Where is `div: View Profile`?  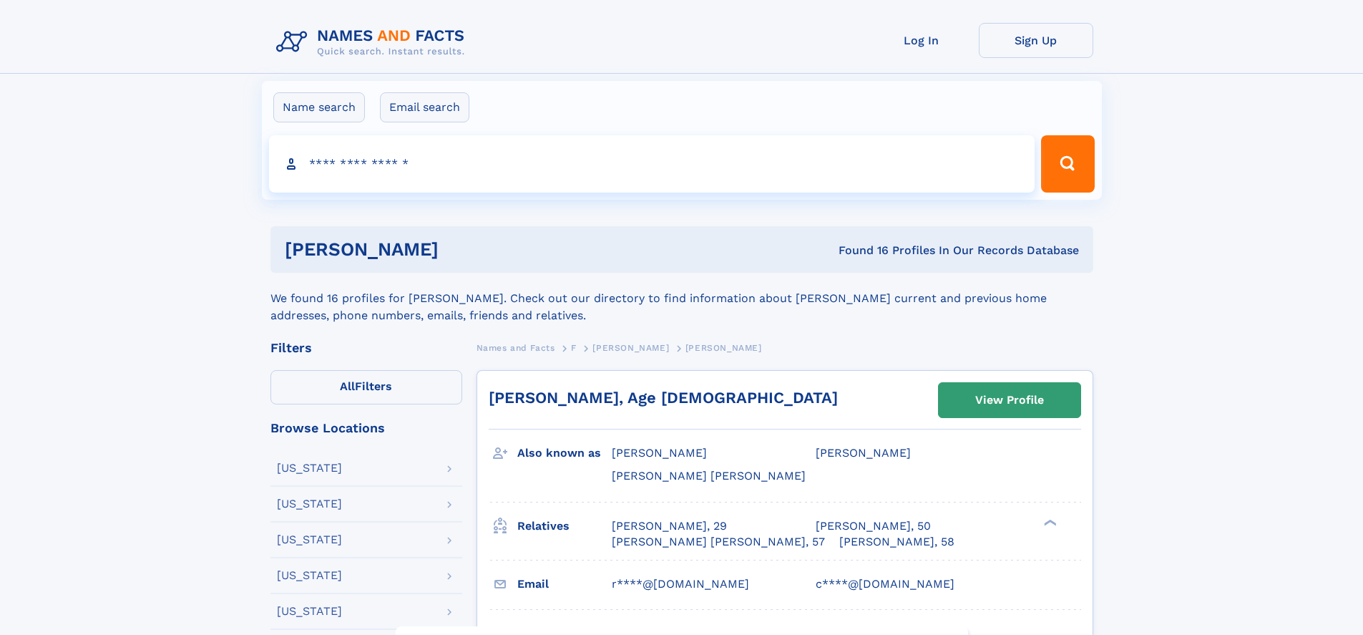 div: View Profile is located at coordinates (1010, 400).